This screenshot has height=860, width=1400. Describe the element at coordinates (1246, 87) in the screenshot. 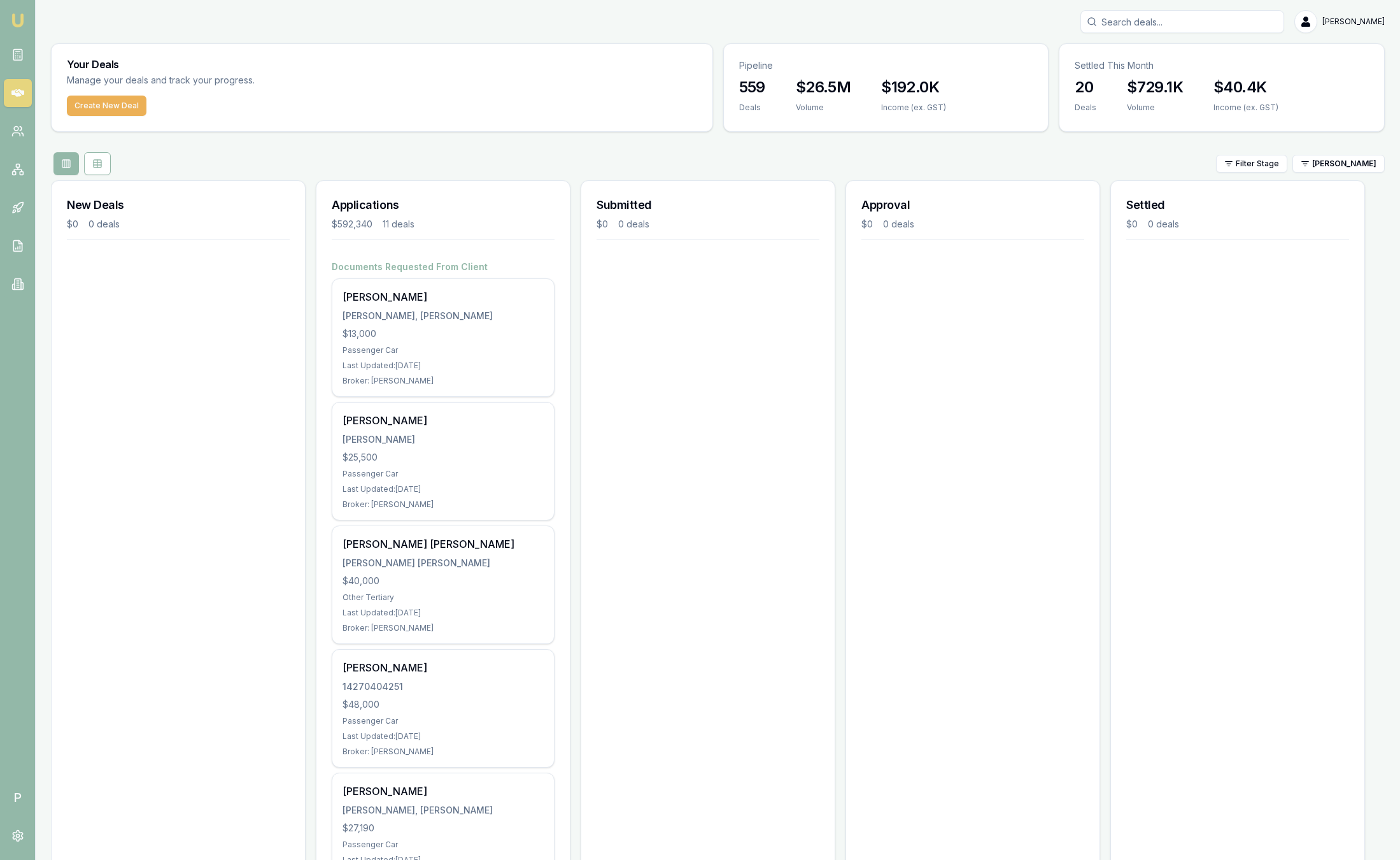

I see `h3: $40.4K` at that location.